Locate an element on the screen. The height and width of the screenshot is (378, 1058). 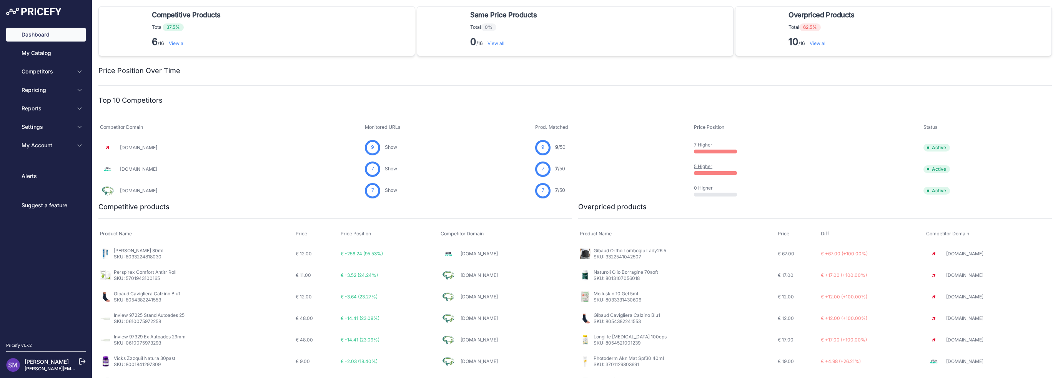
span: Repricing is located at coordinates (47, 90).